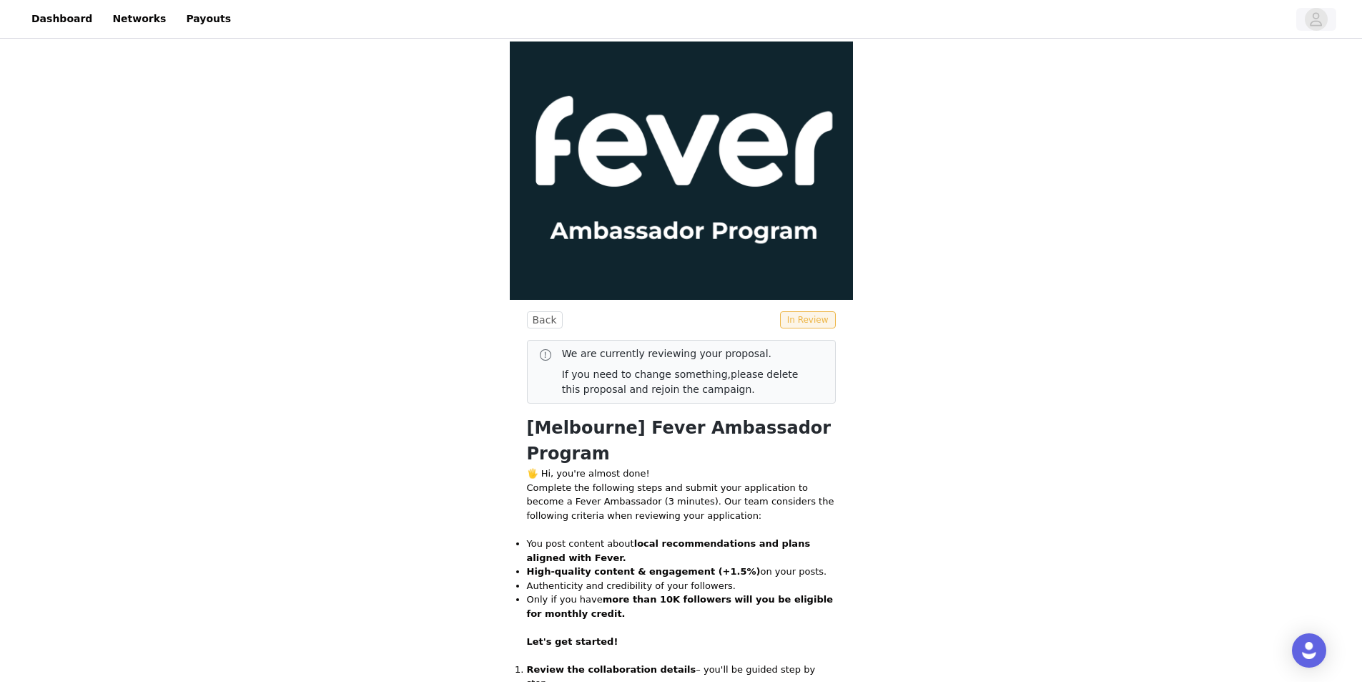 This screenshot has height=682, width=1362. Describe the element at coordinates (808, 320) in the screenshot. I see `span: In Review` at that location.